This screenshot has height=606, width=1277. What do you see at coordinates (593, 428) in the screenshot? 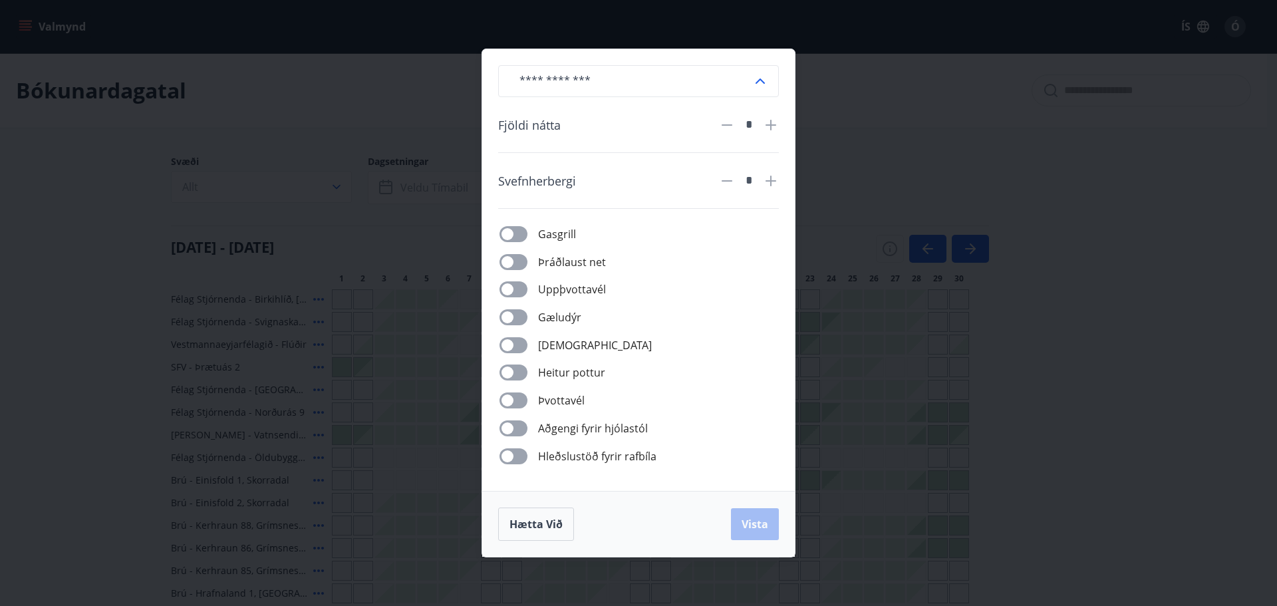
I see `span: Aðgengi fyrir hjólastól` at bounding box center [593, 428].